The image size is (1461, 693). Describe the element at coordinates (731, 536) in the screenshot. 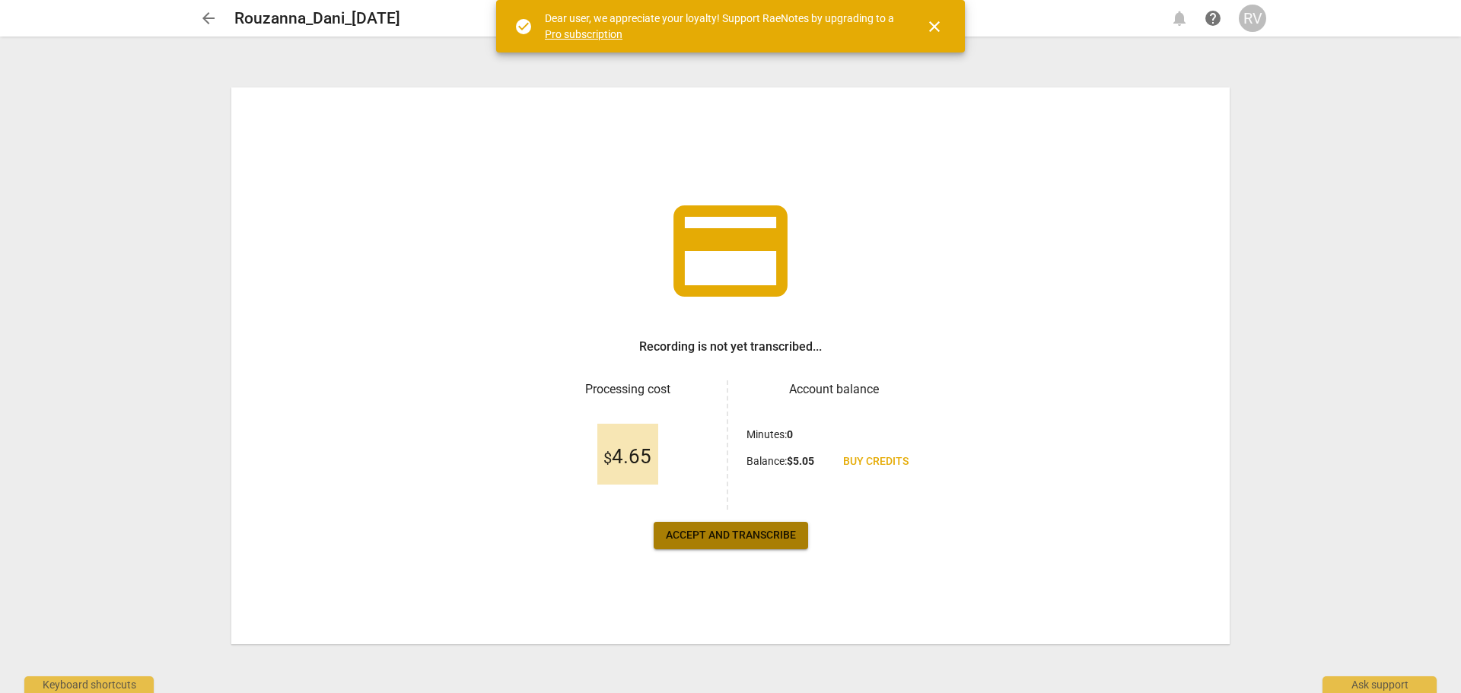

I see `button: Accept and transcribe` at that location.